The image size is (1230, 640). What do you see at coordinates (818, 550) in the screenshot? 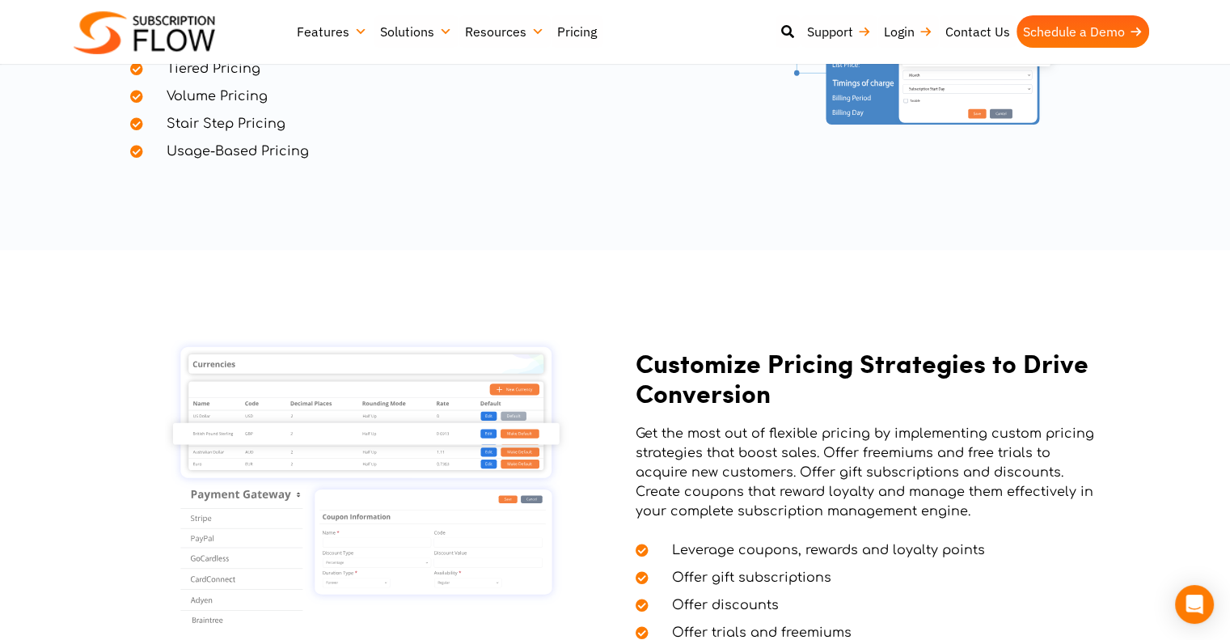
I see `span: Leverage coupons, rewards and loyalty points` at bounding box center [818, 550].